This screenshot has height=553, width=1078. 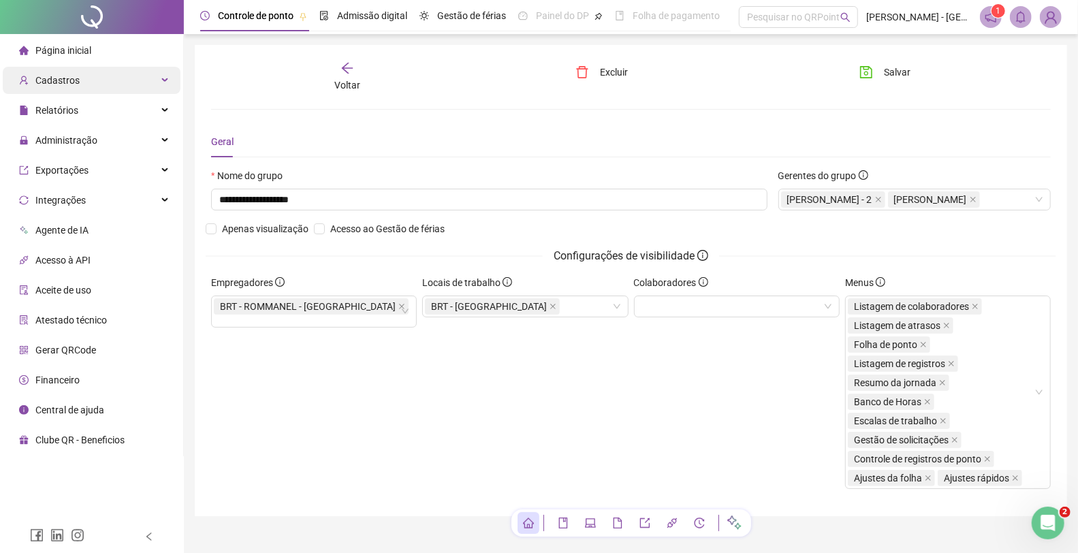 I want to click on span: Gerentes do grupo, so click(x=823, y=176).